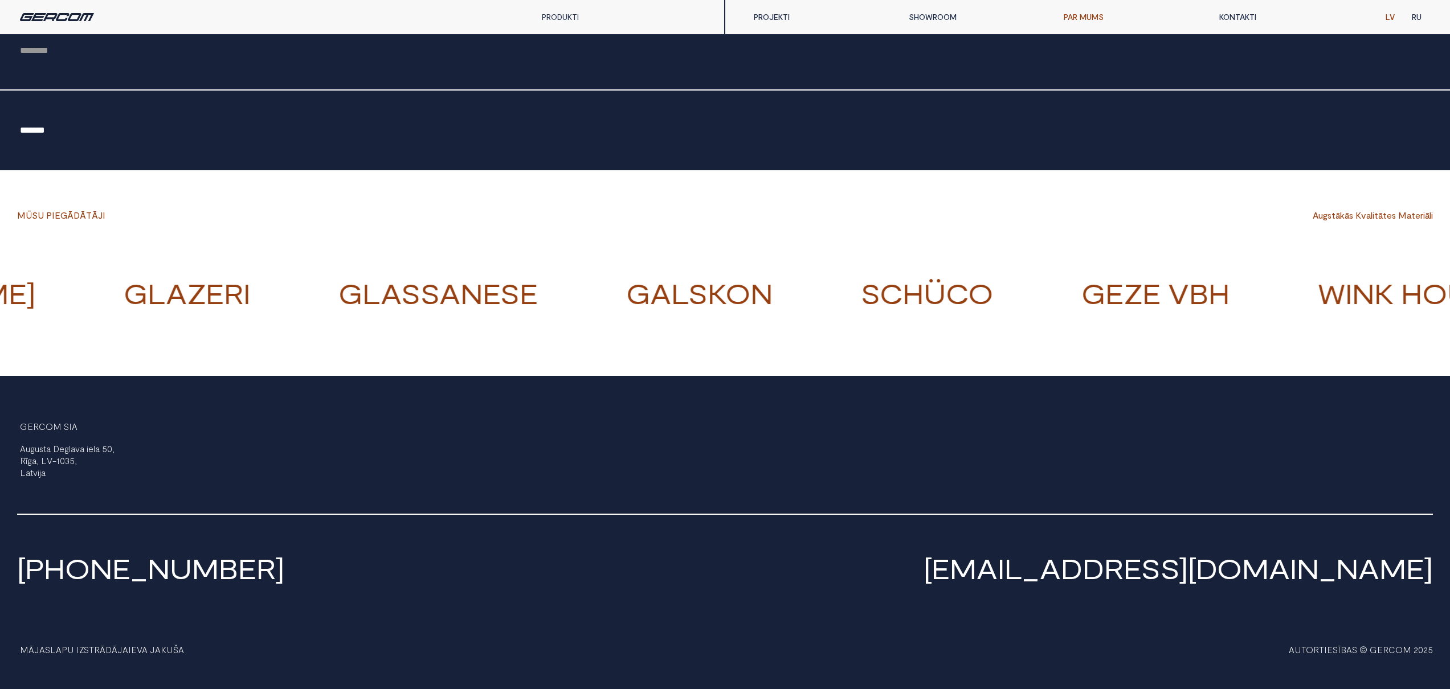 This screenshot has height=689, width=1450. I want to click on span: 1, so click(58, 461).